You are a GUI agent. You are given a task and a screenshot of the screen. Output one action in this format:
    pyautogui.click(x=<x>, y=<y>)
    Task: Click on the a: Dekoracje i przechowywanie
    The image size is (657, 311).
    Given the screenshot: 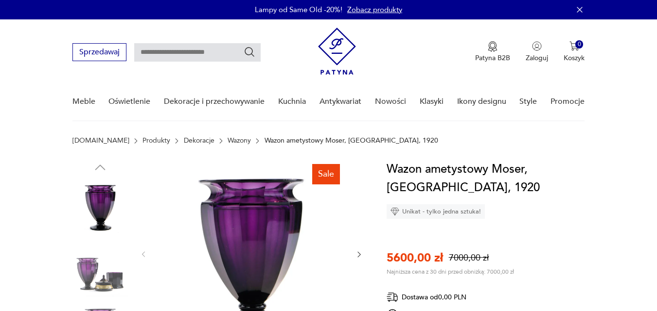 What is the action you would take?
    pyautogui.click(x=214, y=102)
    